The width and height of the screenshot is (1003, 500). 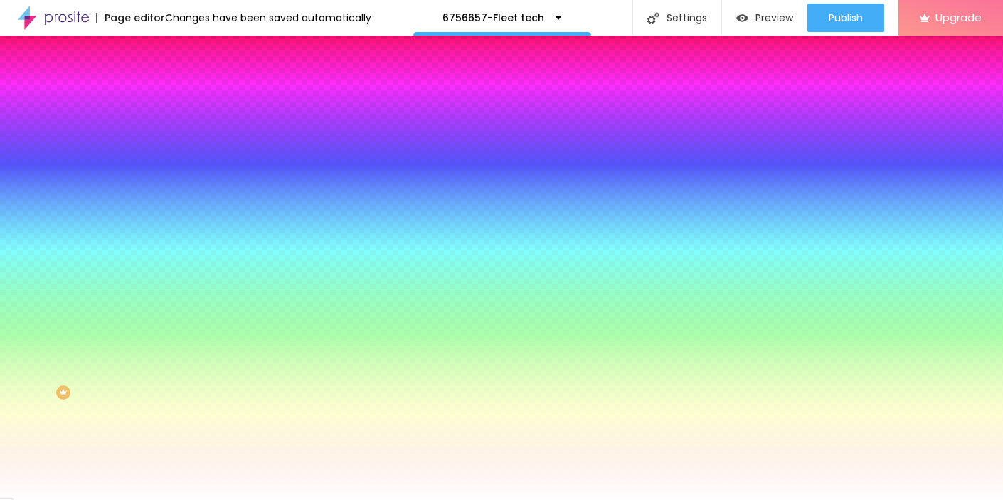 I want to click on p: 6756657-Fleet tech, so click(x=493, y=18).